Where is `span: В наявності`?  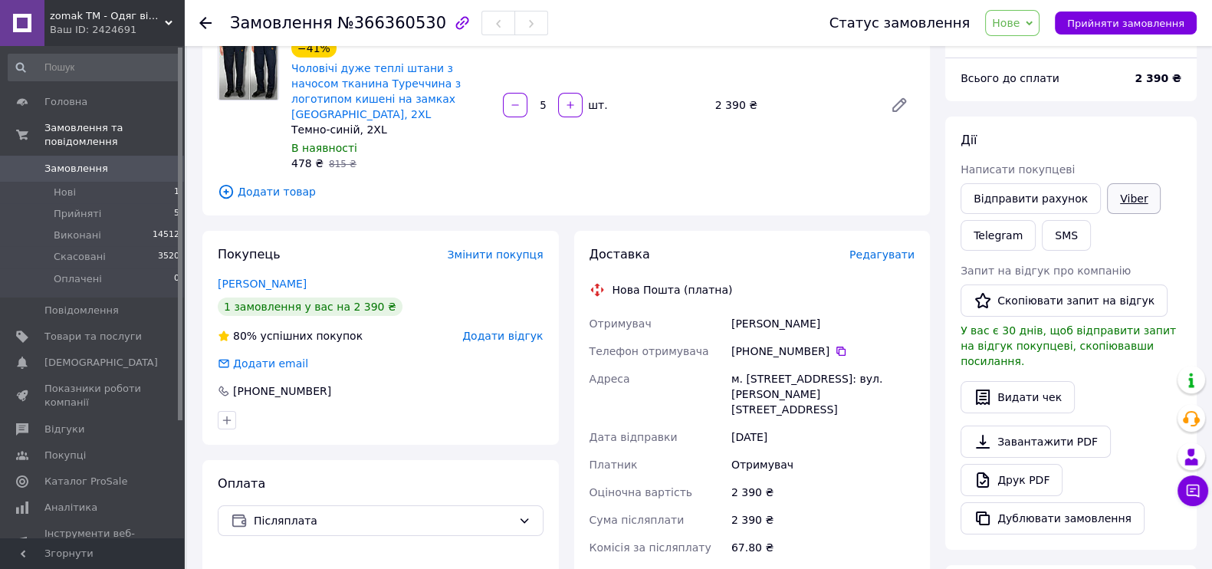
span: В наявності is located at coordinates (324, 148).